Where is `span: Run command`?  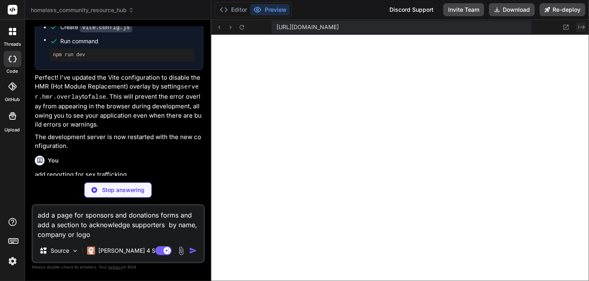 span: Run command is located at coordinates (127, 41).